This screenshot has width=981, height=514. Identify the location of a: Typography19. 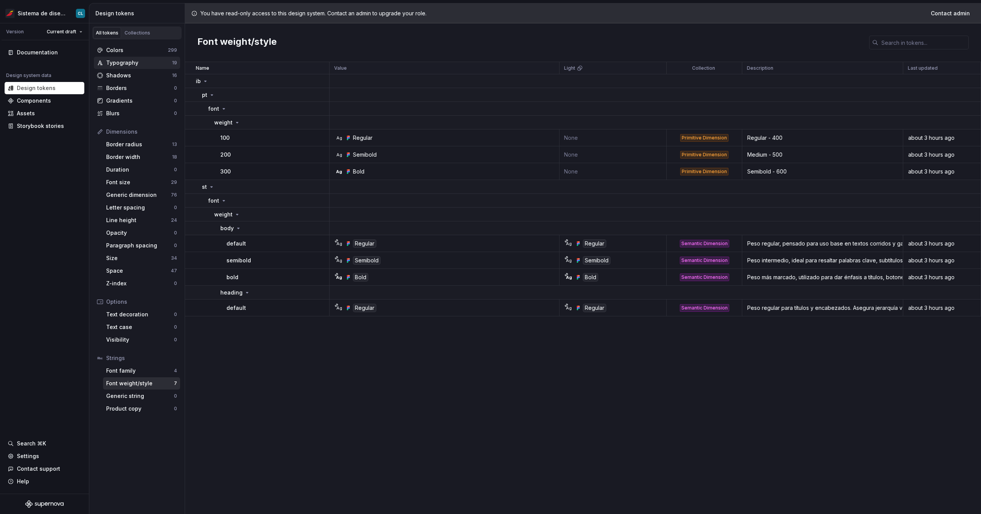
(137, 63).